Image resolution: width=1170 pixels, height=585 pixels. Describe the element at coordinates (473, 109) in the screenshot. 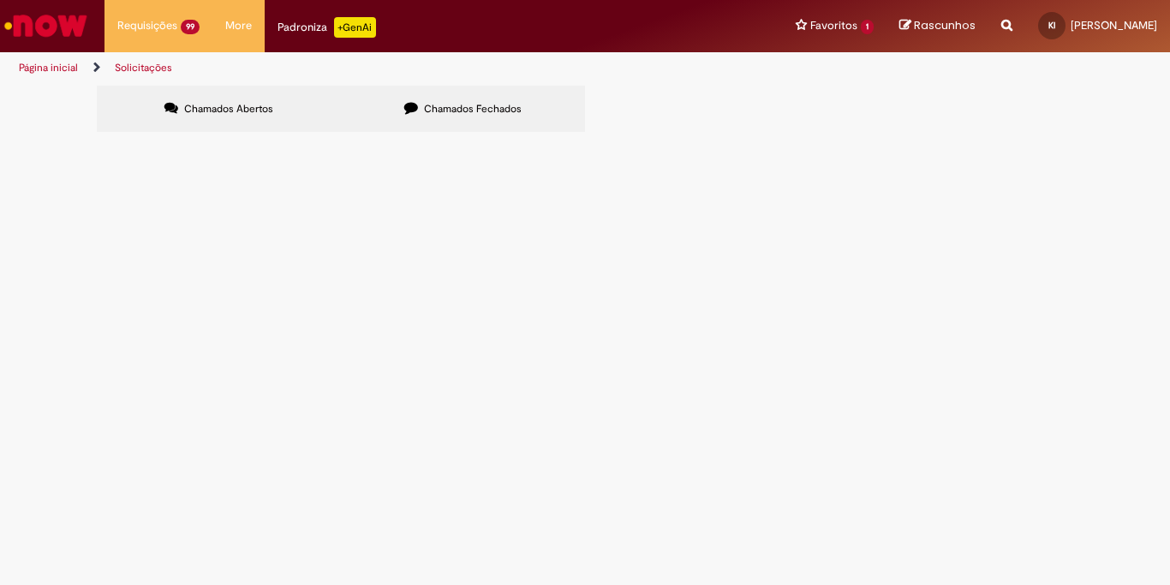

I see `span: Chamados Fechados` at that location.